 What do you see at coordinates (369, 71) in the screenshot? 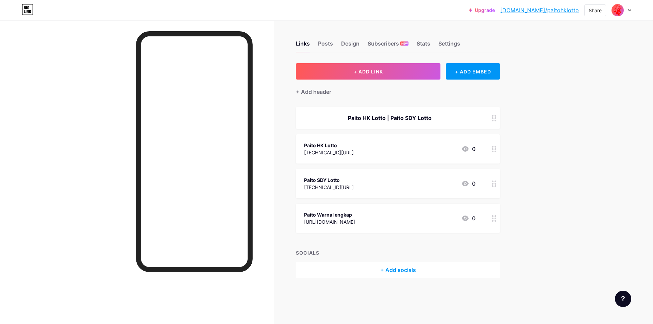
I see `span: + ADD LINK` at bounding box center [369, 71].